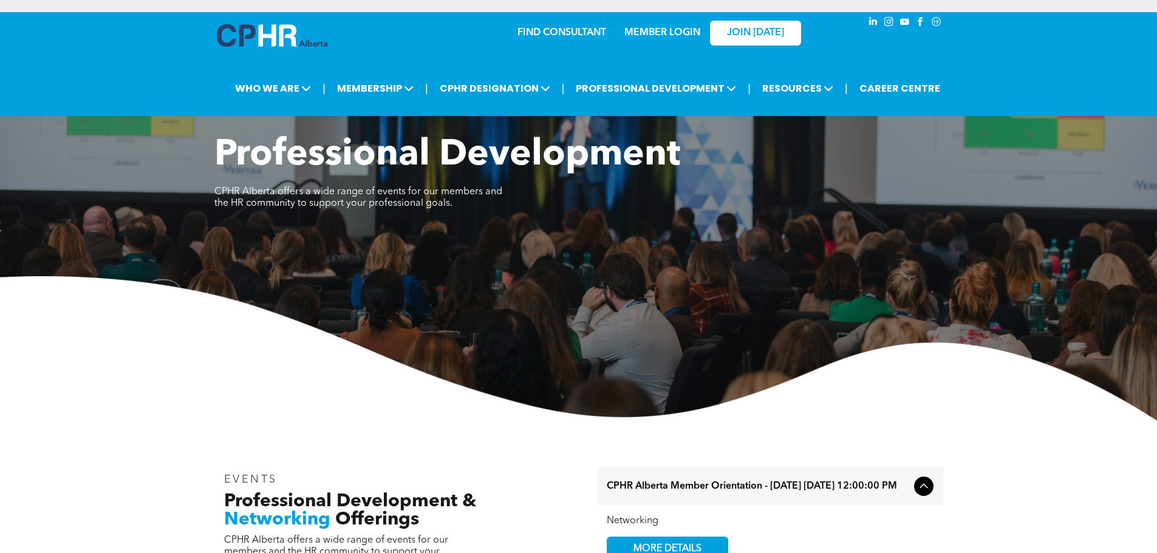  What do you see at coordinates (273, 88) in the screenshot?
I see `span: WHO WE ARE` at bounding box center [273, 88].